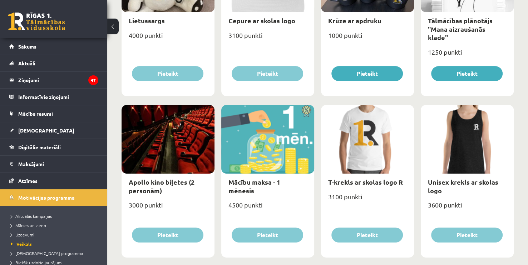 The height and width of the screenshot is (265, 528). What do you see at coordinates (28, 181) in the screenshot?
I see `span: Atzīmes` at bounding box center [28, 181].